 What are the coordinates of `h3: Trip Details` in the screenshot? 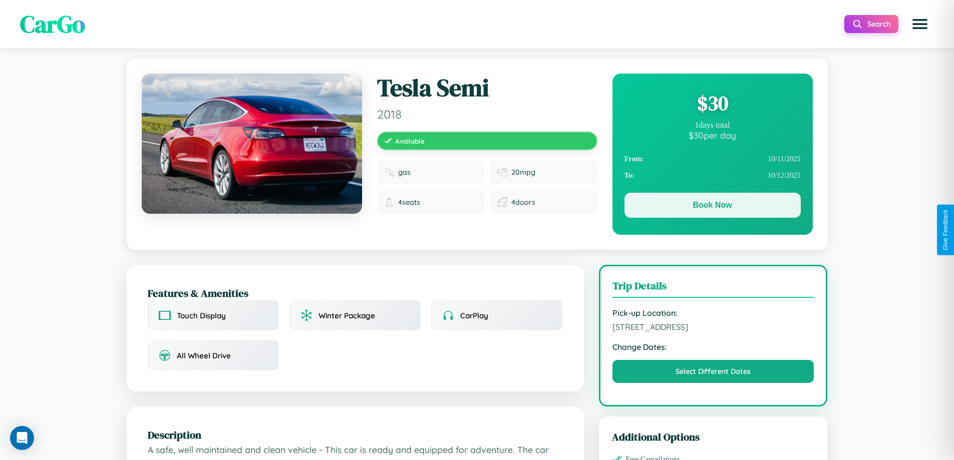 It's located at (713, 288).